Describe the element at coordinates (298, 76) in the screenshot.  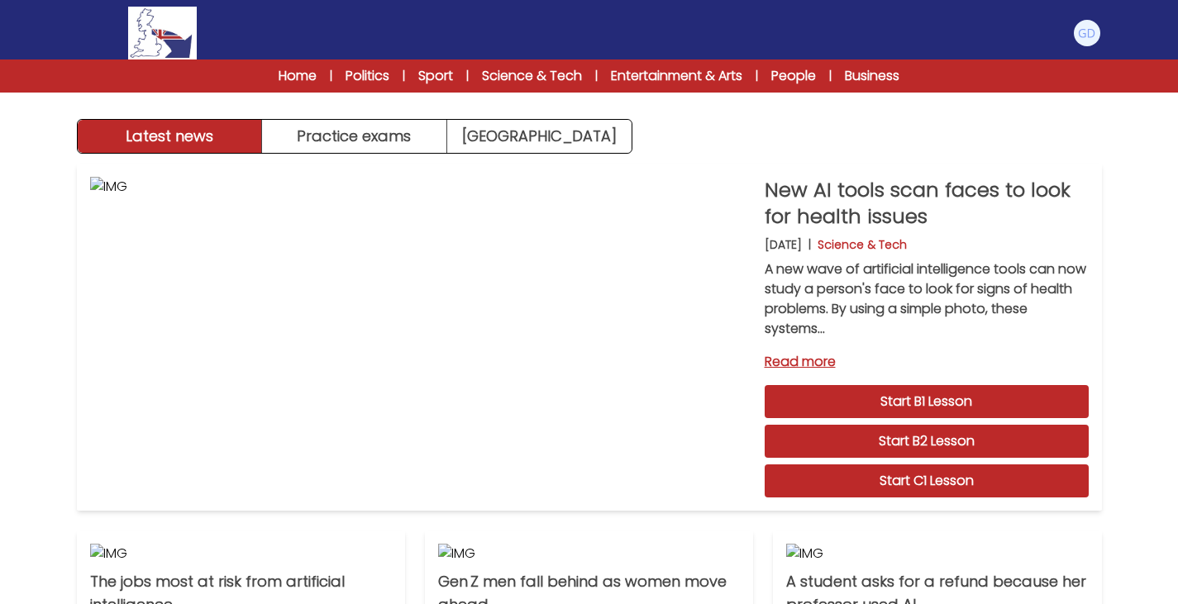
I see `a: Home` at that location.